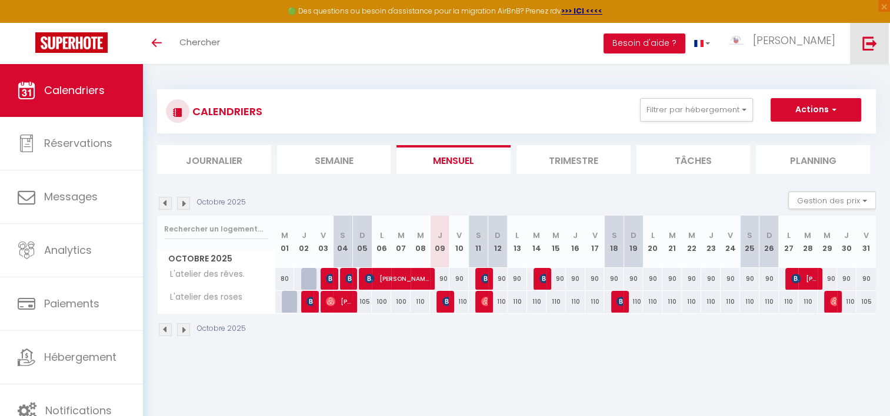 This screenshot has width=890, height=416. Describe the element at coordinates (672, 242) in the screenshot. I see `th: 21` at that location.